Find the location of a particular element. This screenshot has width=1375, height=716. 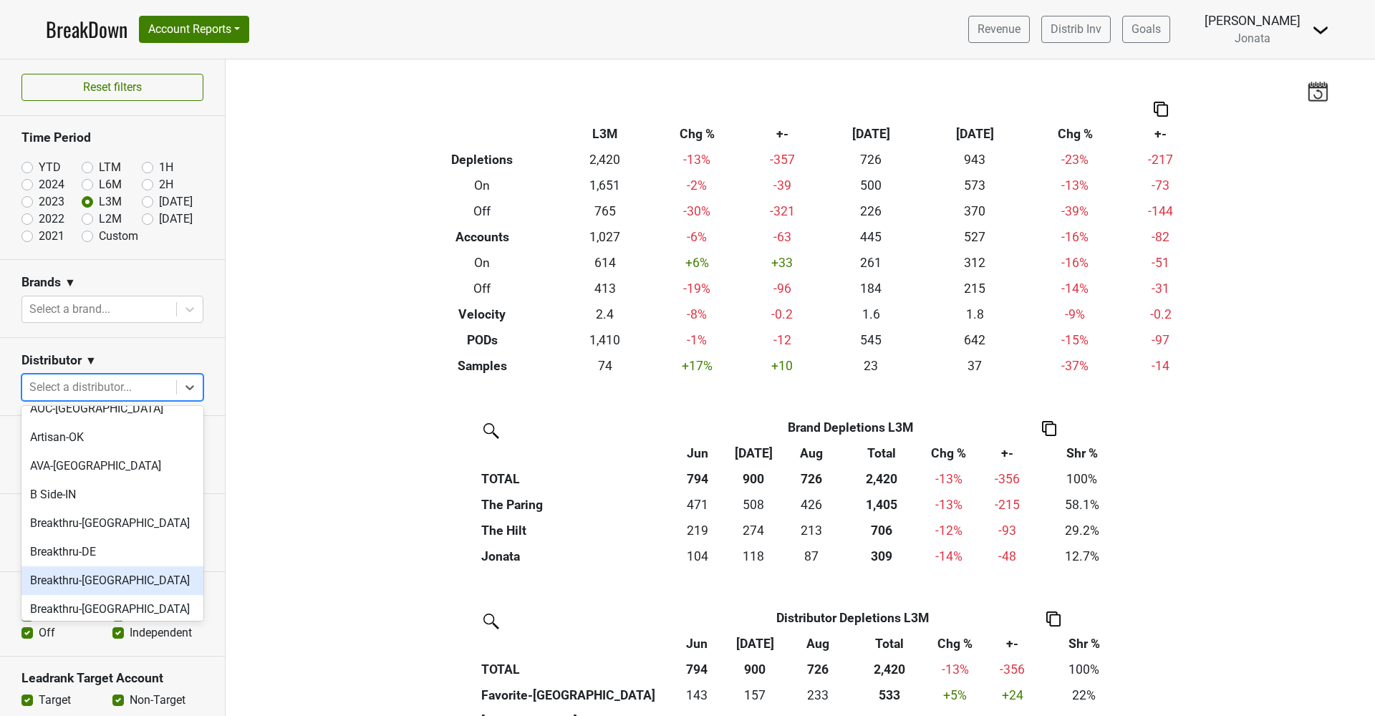

td: -31 is located at coordinates (1160, 289).